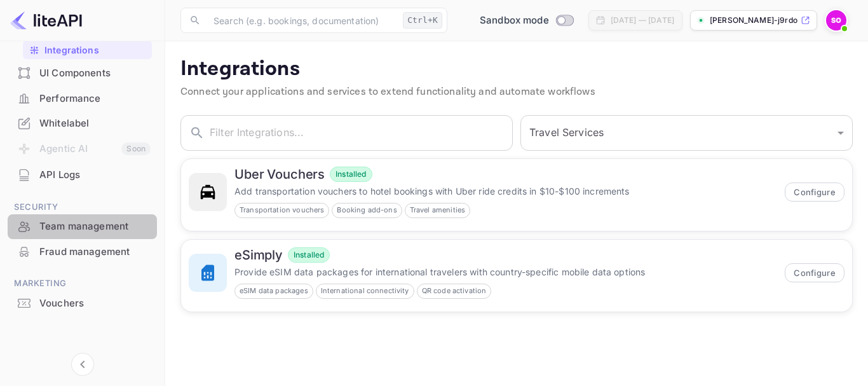  I want to click on a: Vouchers, so click(82, 302).